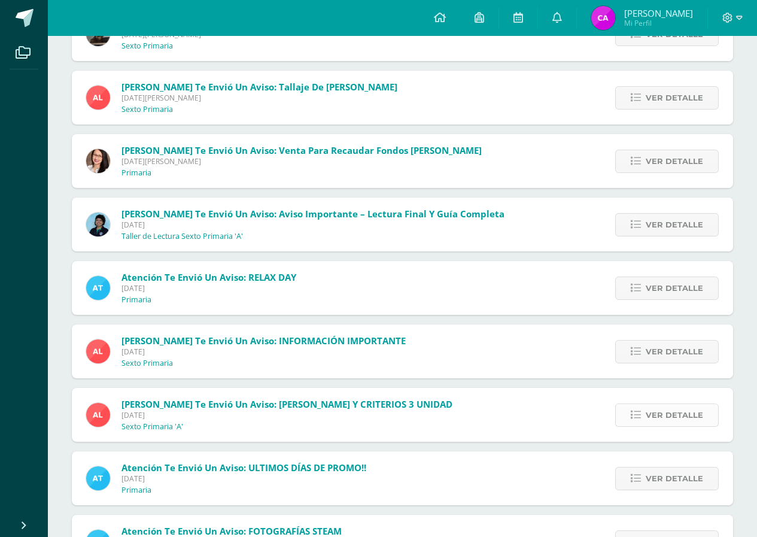 This screenshot has width=757, height=537. I want to click on p: Taller de Lectura Sexto Primaria 'A', so click(182, 236).